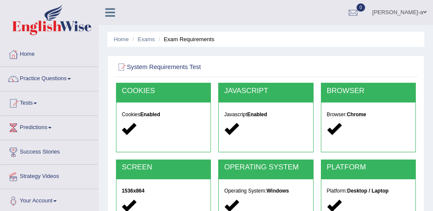 Image resolution: width=433 pixels, height=211 pixels. I want to click on h2: COOKIES, so click(163, 91).